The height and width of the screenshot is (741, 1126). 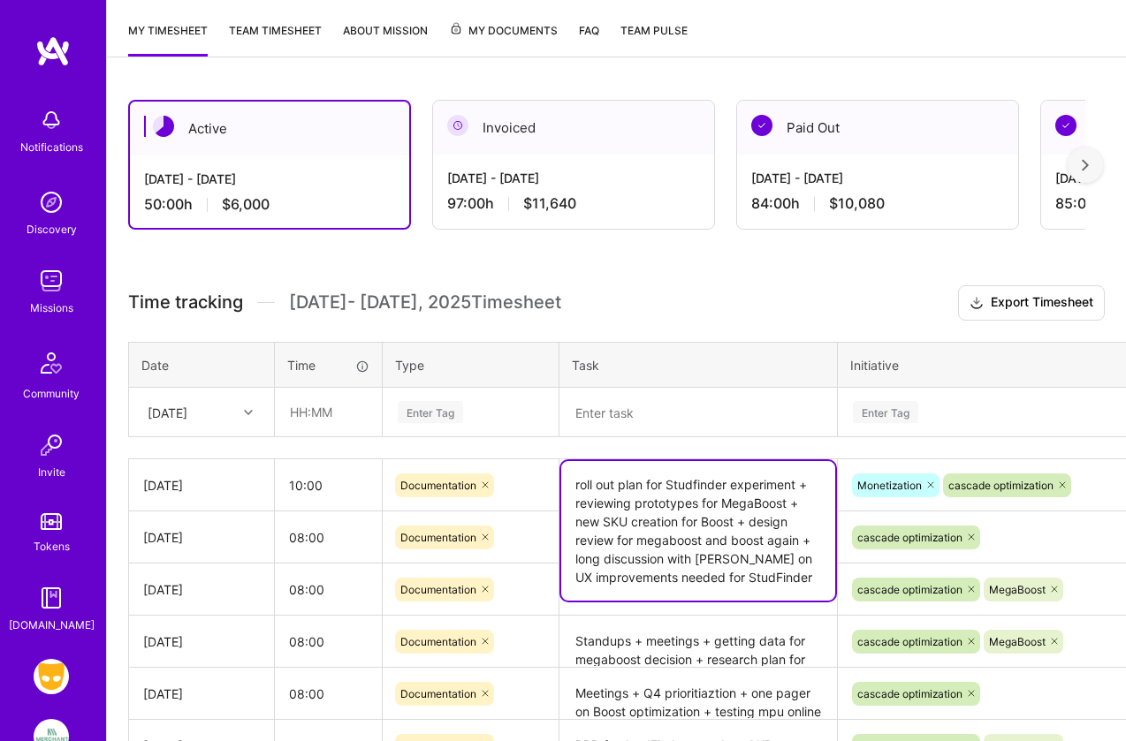 What do you see at coordinates (1031, 303) in the screenshot?
I see `button: Export Timesheet` at bounding box center [1031, 303].